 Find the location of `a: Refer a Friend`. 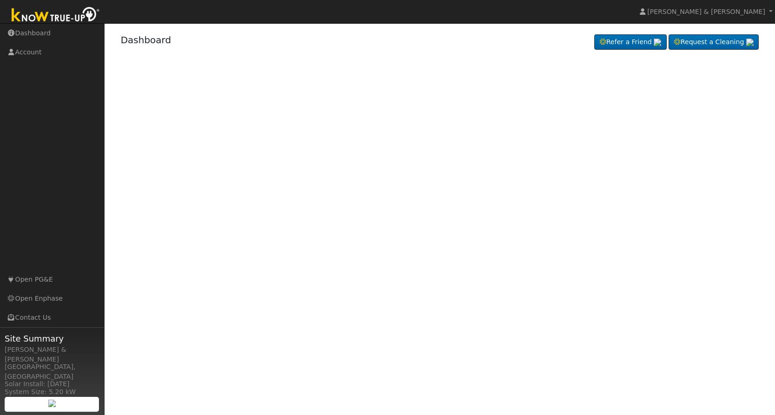

a: Refer a Friend is located at coordinates (631, 42).